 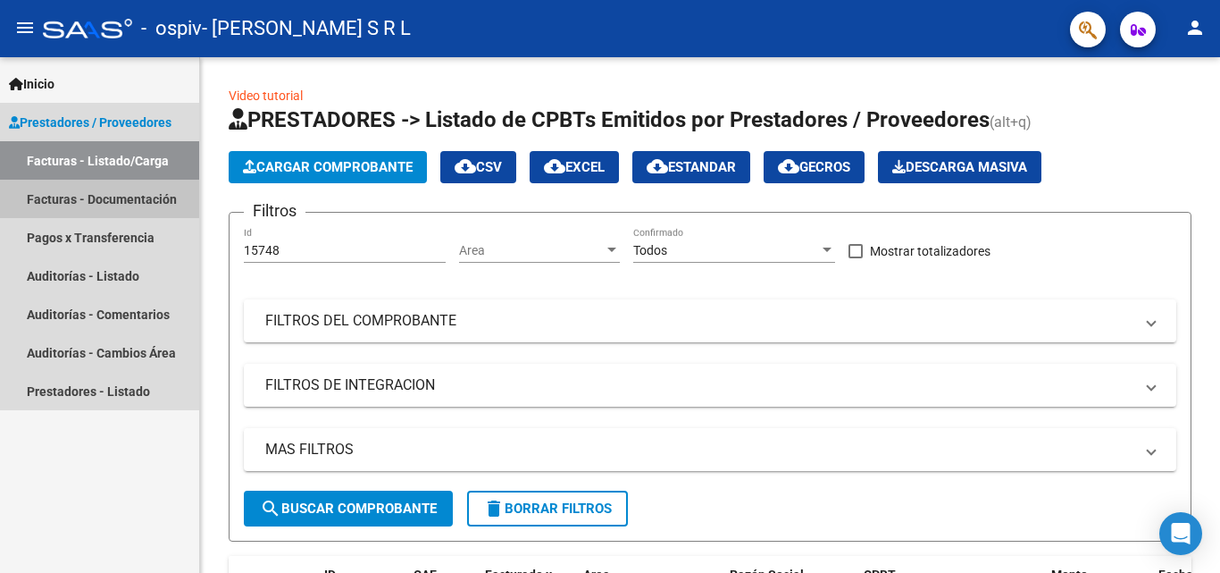 What do you see at coordinates (1010, 121) in the screenshot?
I see `span: (alt+q)` at bounding box center [1010, 121].